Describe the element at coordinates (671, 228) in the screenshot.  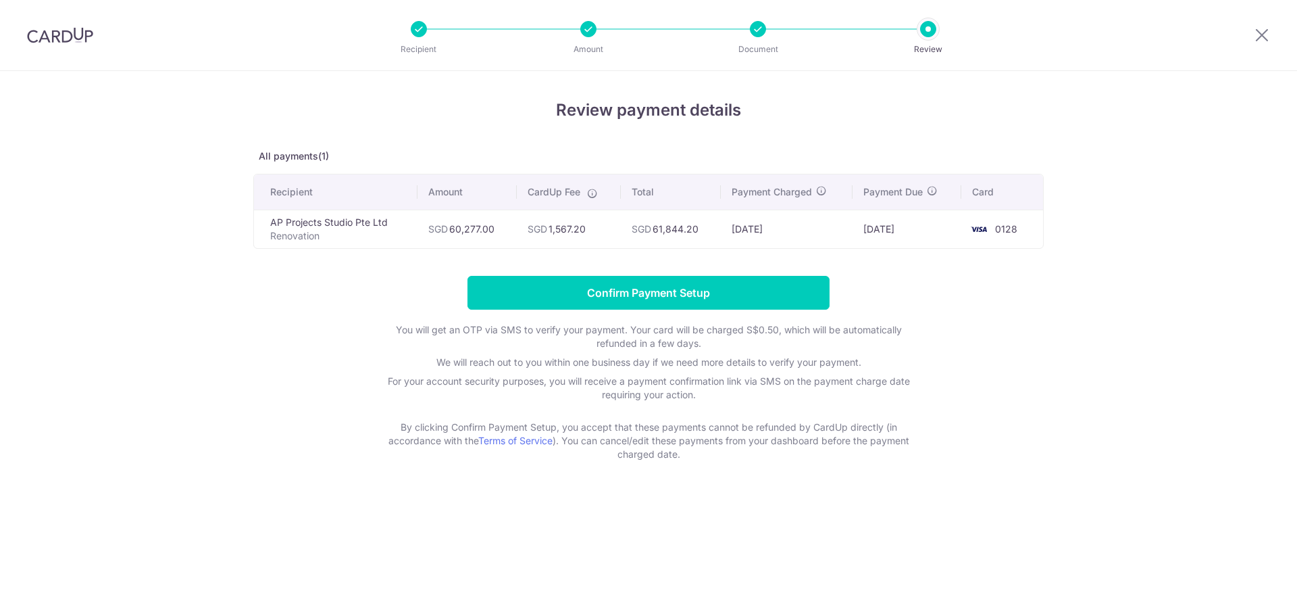
I see `td: 61,844.20` at that location.